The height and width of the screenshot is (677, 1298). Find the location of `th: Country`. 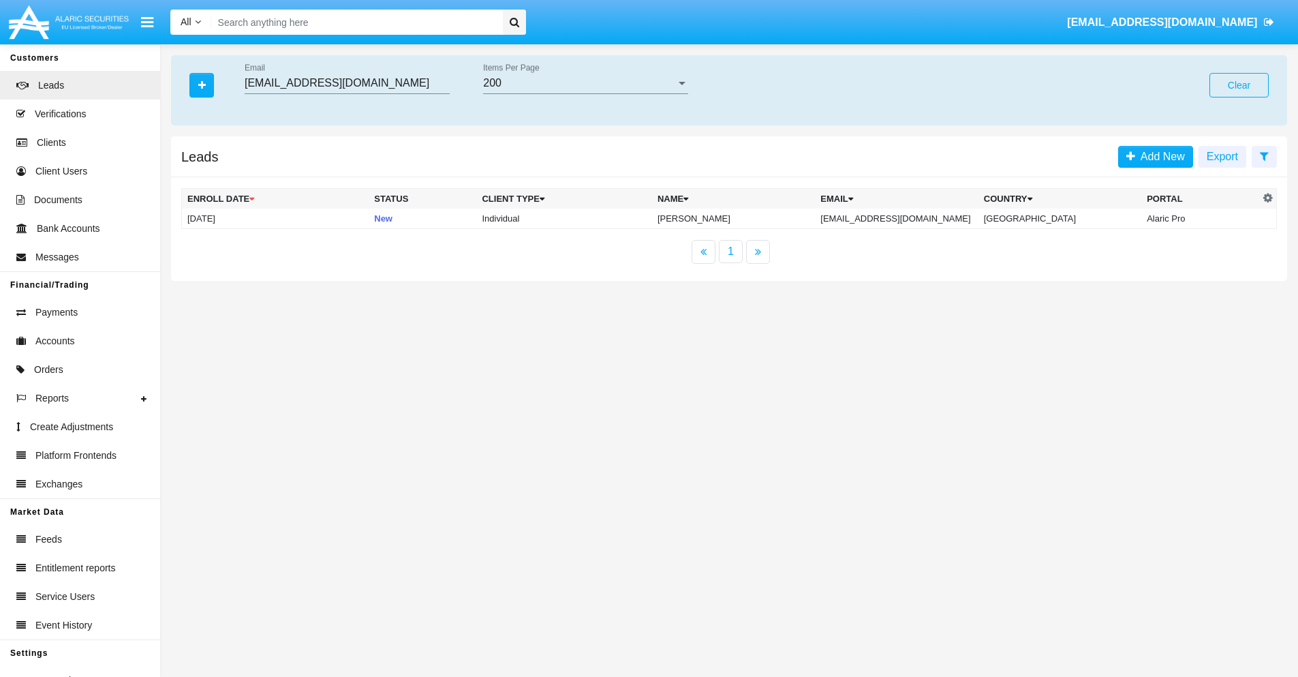

th: Country is located at coordinates (1060, 199).